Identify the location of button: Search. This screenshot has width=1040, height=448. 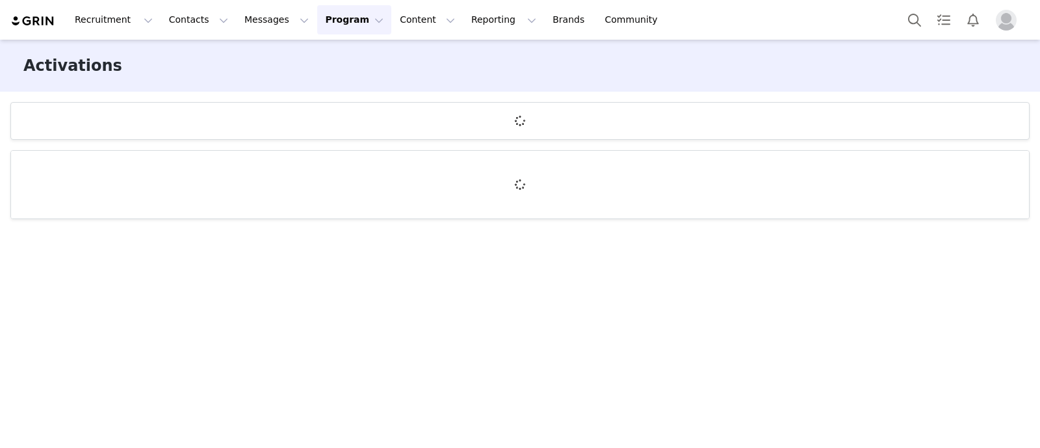
(915, 20).